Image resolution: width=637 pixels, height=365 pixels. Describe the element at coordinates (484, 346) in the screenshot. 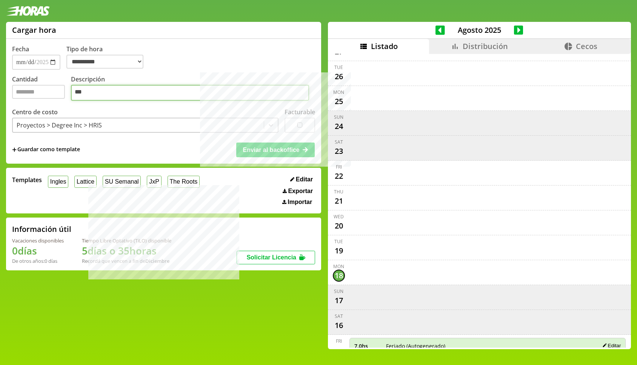

I see `span: Feriado (Autogenerado)` at that location.